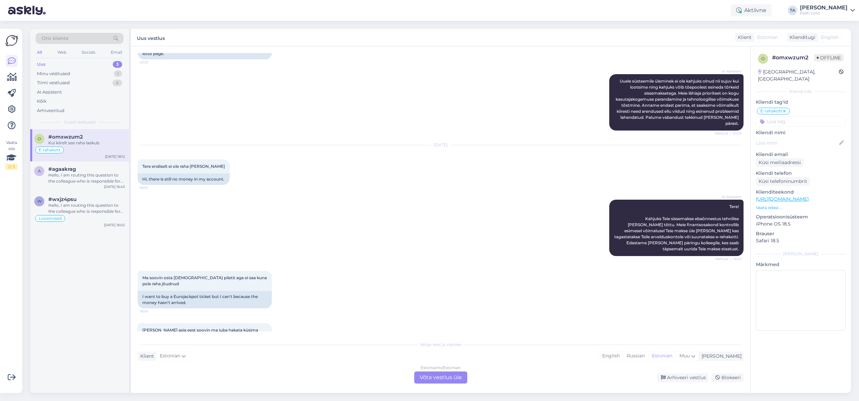  What do you see at coordinates (11, 167) in the screenshot?
I see `div: 2 / 3` at bounding box center [11, 167].